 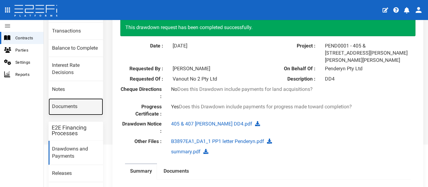 What do you see at coordinates (141, 93) in the screenshot?
I see `label: Cheque Directions :` at bounding box center [141, 93].